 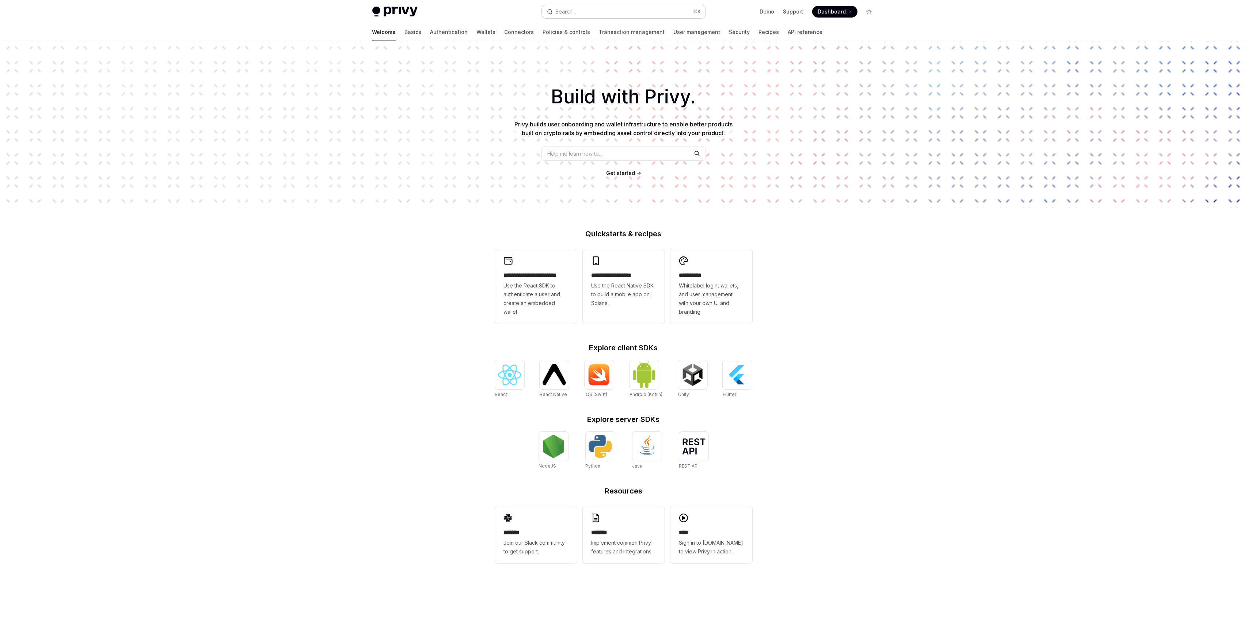 What do you see at coordinates (644, 375) in the screenshot?
I see `img: Android (Kotlin)` at bounding box center [644, 375].